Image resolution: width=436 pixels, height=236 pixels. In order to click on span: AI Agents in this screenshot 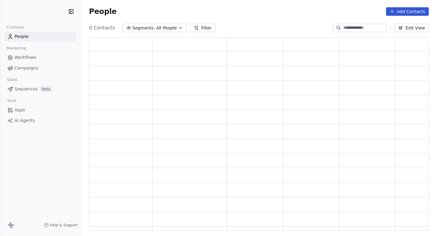, I will do `click(25, 120)`.